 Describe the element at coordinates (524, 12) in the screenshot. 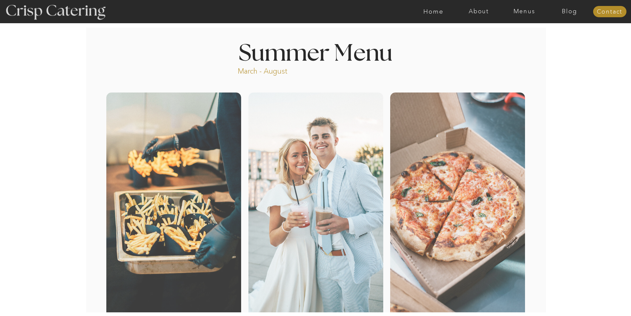

I see `nav: Menus` at that location.